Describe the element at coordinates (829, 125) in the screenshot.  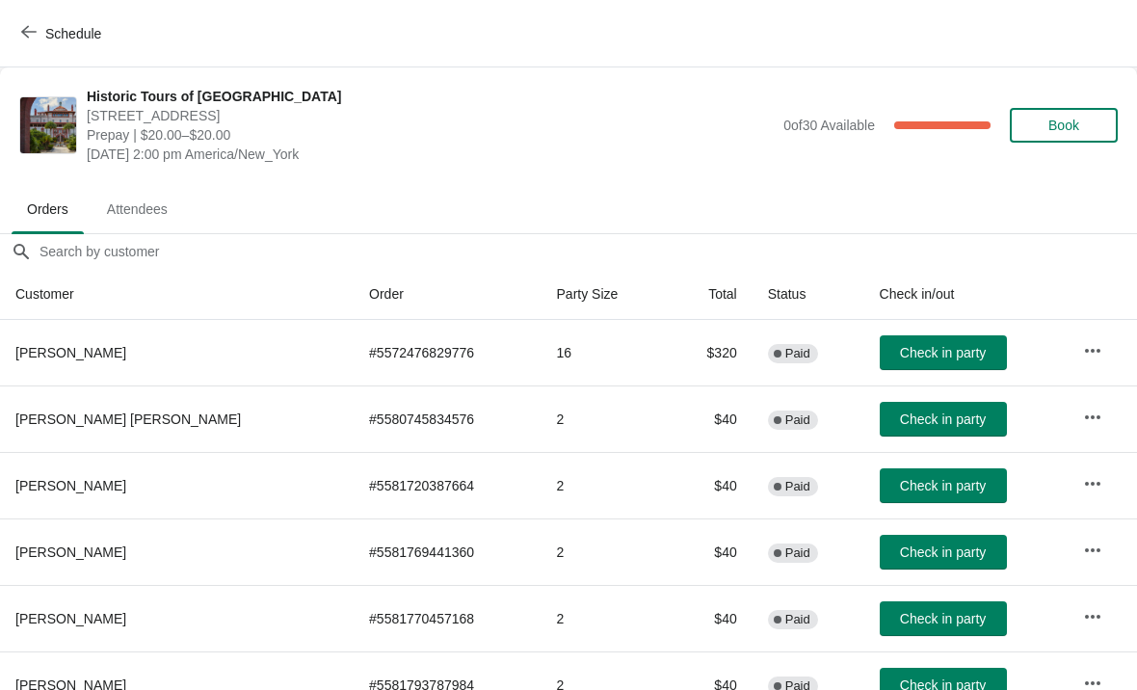
I see `span: 0 of 30 Available` at that location.